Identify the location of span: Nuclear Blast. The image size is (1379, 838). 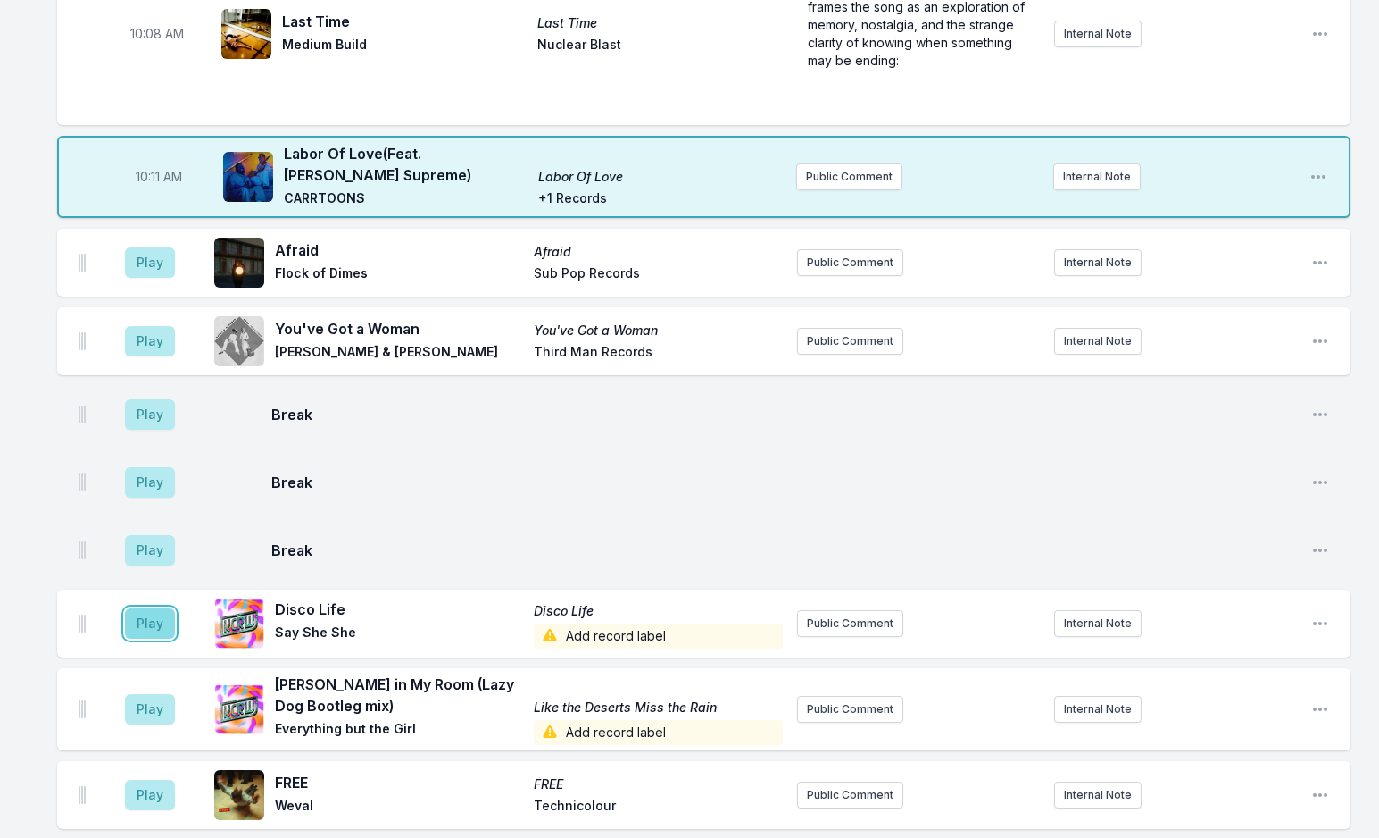
(660, 46).